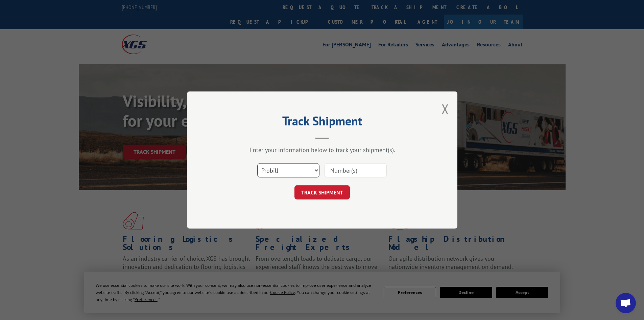  Describe the element at coordinates (322, 149) in the screenshot. I see `div: Enter your information below to track your shipment(s).` at that location.